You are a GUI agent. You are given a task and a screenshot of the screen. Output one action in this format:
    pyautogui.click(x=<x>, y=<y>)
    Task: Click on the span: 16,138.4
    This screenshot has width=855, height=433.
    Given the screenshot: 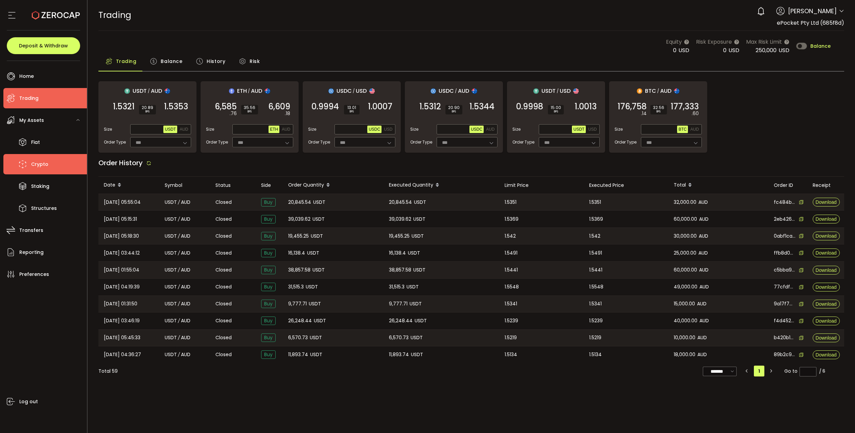 What is the action you would take?
    pyautogui.click(x=297, y=253)
    